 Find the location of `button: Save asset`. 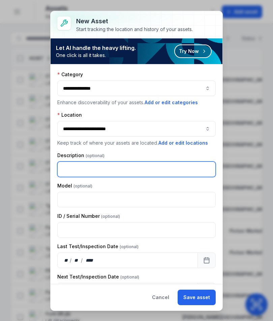

button: Save asset is located at coordinates (197, 298).